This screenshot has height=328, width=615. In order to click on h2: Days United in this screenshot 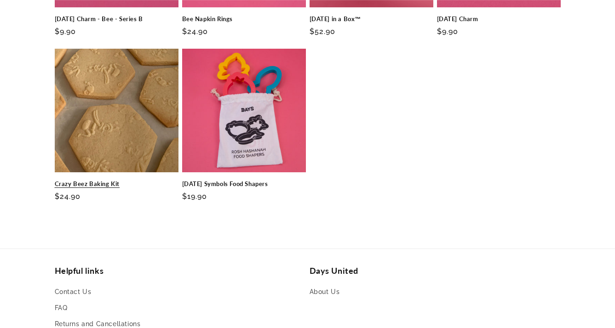, I will do `click(435, 271)`.